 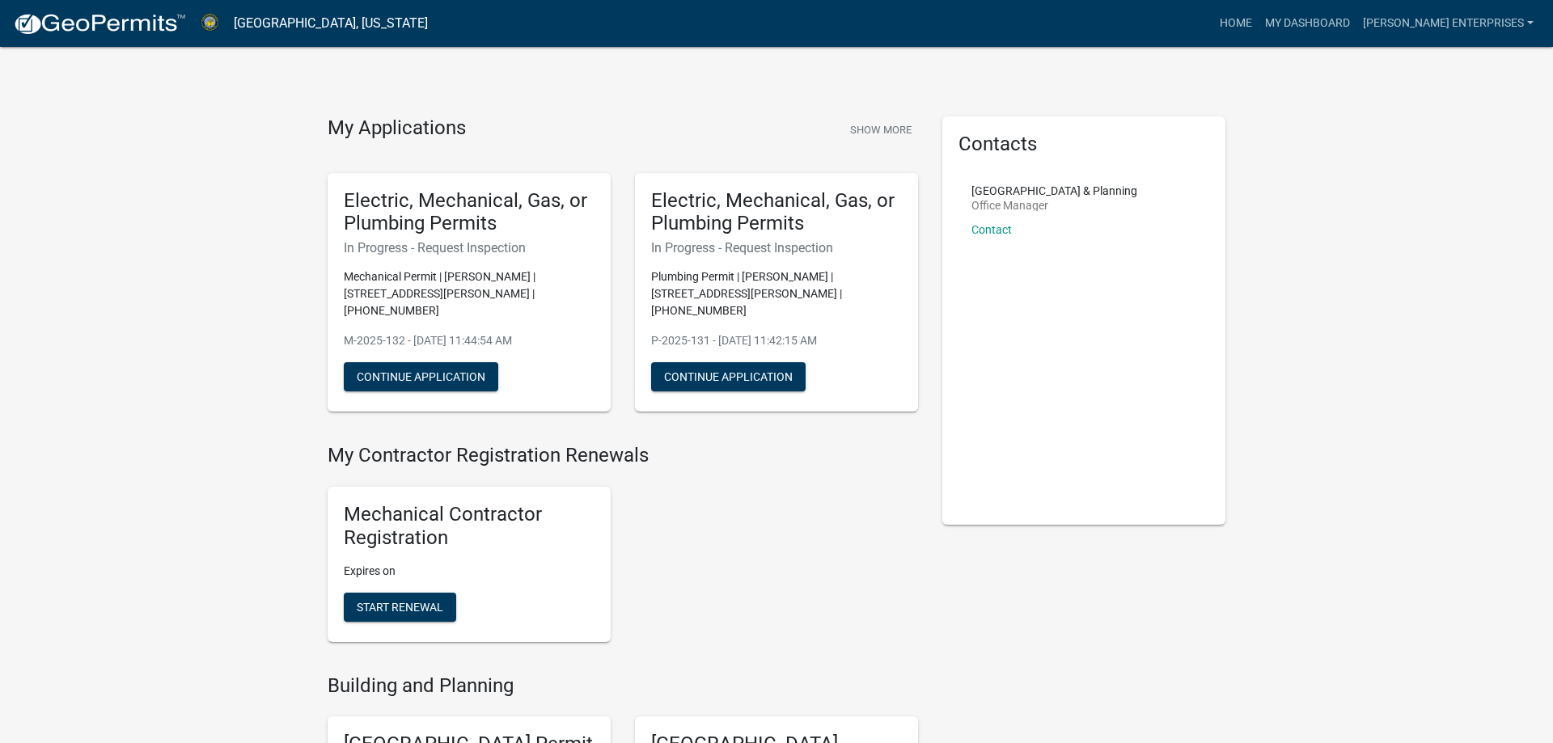 What do you see at coordinates (1054, 205) in the screenshot?
I see `p: Office Manager` at bounding box center [1054, 205].